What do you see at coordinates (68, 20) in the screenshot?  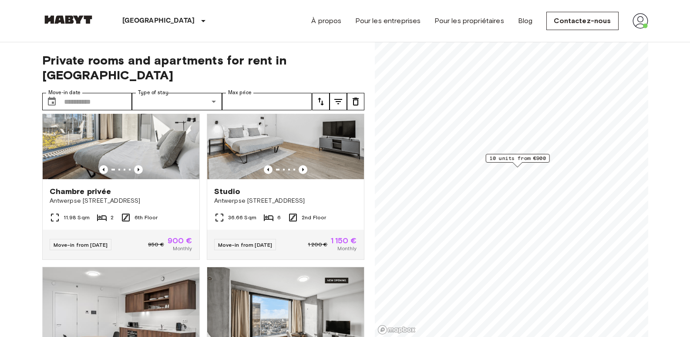 I see `img: Habyt` at bounding box center [68, 20].